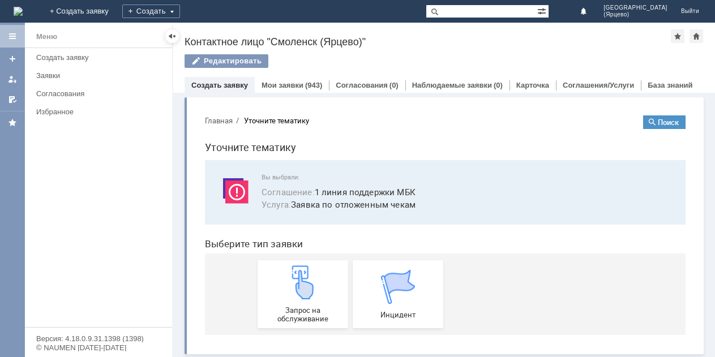 Image resolution: width=715 pixels, height=357 pixels. I want to click on span: (Ярцево), so click(635, 15).